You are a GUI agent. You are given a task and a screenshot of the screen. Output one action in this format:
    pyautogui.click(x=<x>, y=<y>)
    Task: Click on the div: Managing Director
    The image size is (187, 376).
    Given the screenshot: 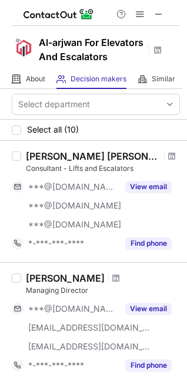 What is the action you would take?
    pyautogui.click(x=103, y=290)
    